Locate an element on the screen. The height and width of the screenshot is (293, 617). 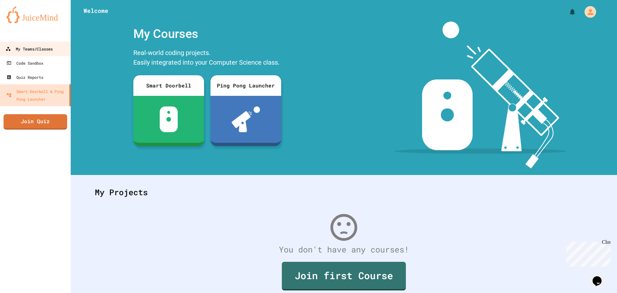
a: Join first Course is located at coordinates (344, 276).